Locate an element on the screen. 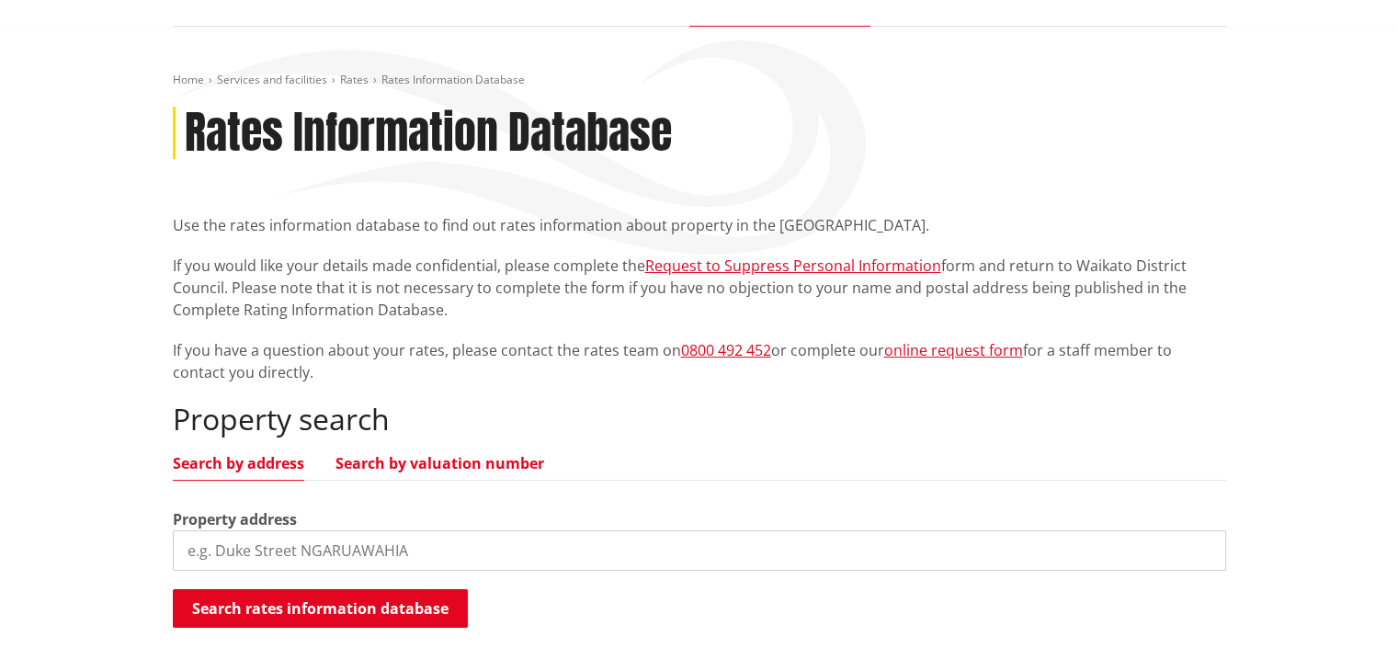 This screenshot has height=671, width=1398. h2: Property search is located at coordinates (699, 419).